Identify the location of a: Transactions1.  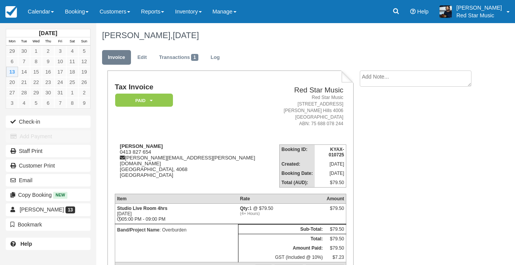
(179, 57).